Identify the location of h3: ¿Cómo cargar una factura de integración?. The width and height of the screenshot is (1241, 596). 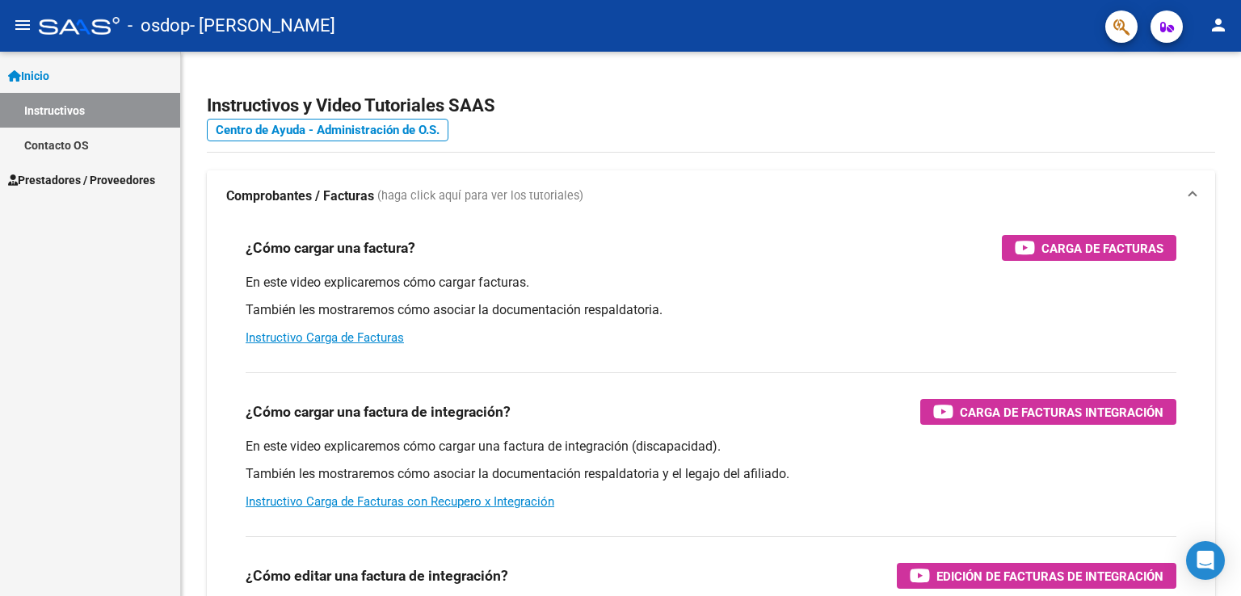
(378, 412).